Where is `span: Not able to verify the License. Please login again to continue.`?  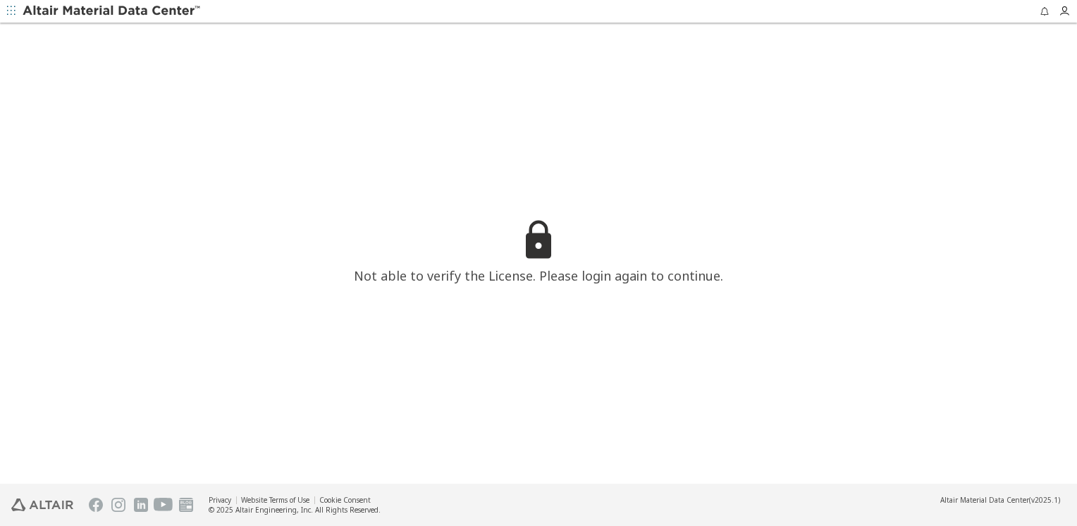 span: Not able to verify the License. Please login again to continue. is located at coordinates (538, 276).